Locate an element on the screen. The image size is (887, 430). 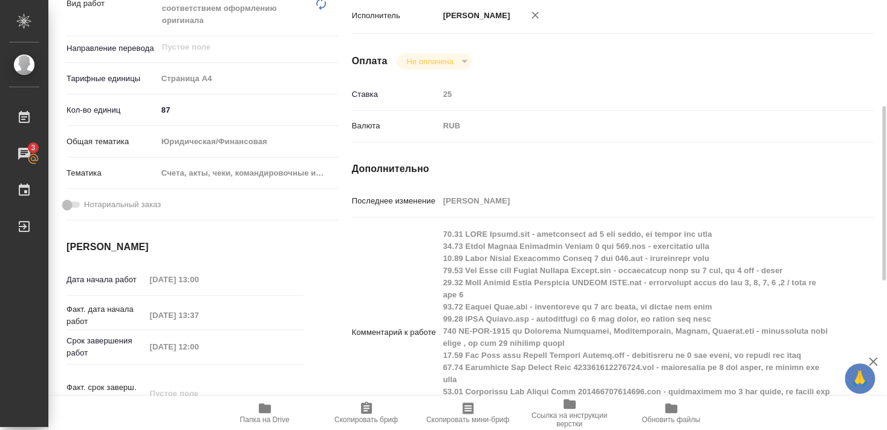
div: Не оплачена is located at coordinates (434, 61).